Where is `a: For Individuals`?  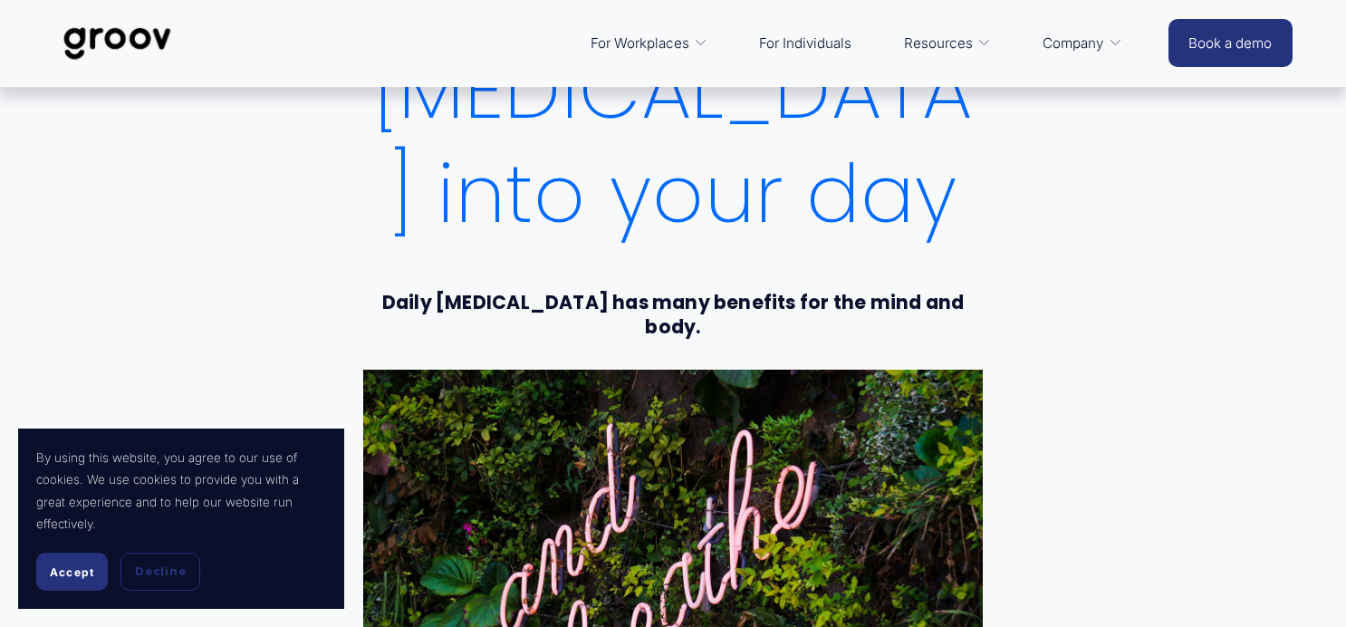
a: For Individuals is located at coordinates (805, 43).